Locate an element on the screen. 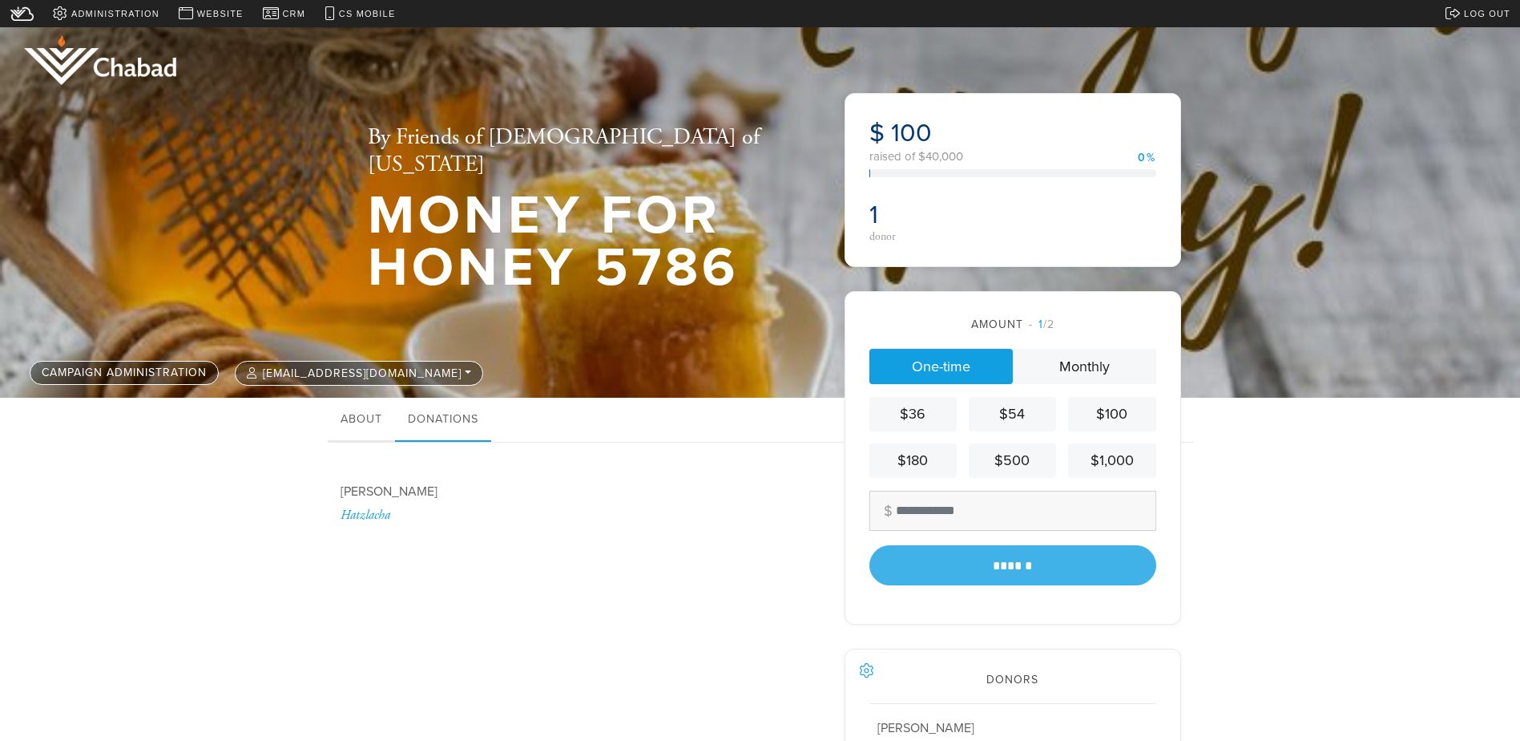  a: $1,000 is located at coordinates (1112, 460).